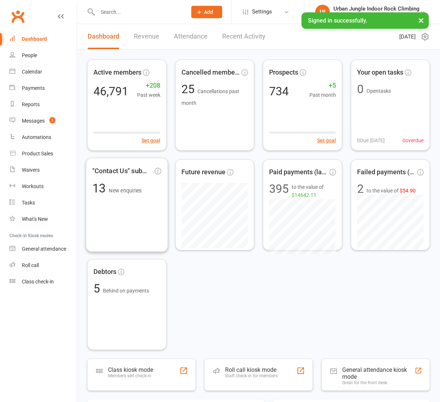  What do you see at coordinates (323, 12) in the screenshot?
I see `div: UI` at bounding box center [323, 12].